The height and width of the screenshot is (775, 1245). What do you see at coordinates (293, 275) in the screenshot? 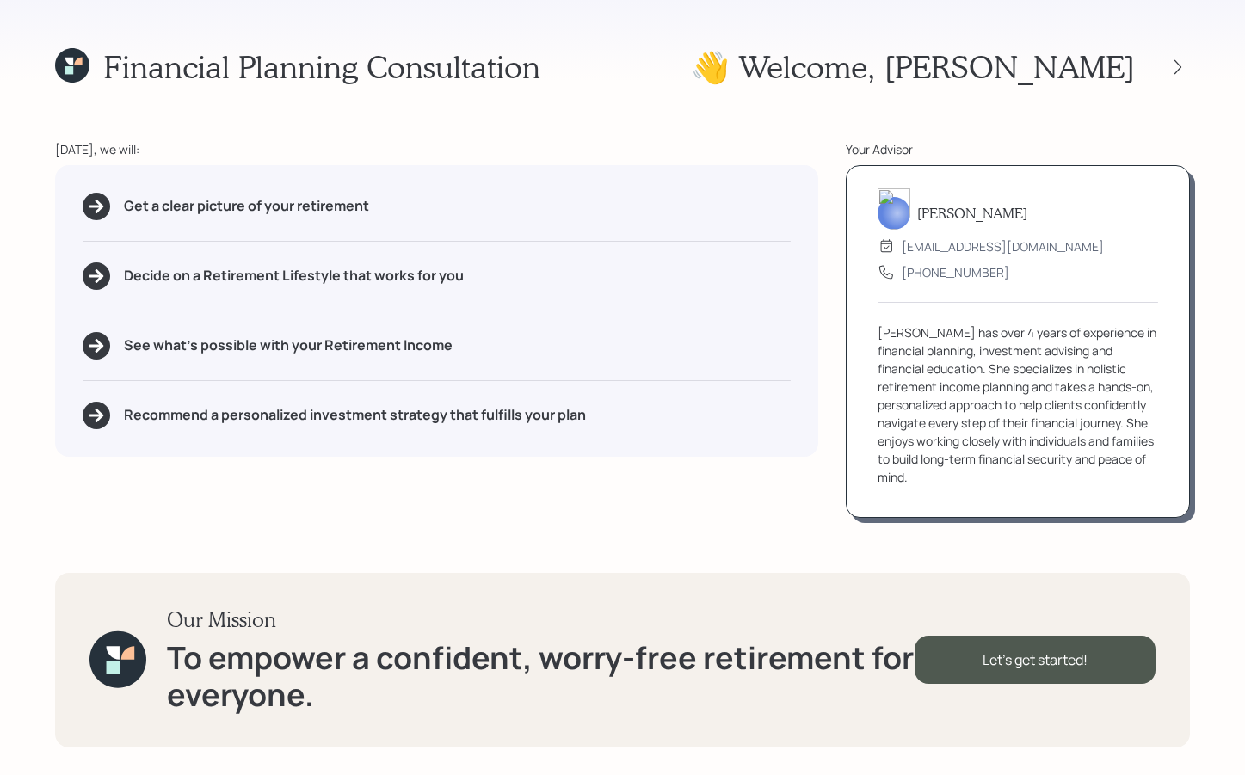
I see `h5: Decide on a Retirement Lifestyle that works for you` at bounding box center [293, 275].